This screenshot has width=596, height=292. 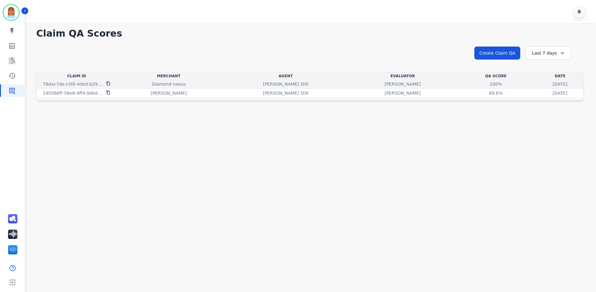 I want to click on h1: Claim QA Scores, so click(x=310, y=34).